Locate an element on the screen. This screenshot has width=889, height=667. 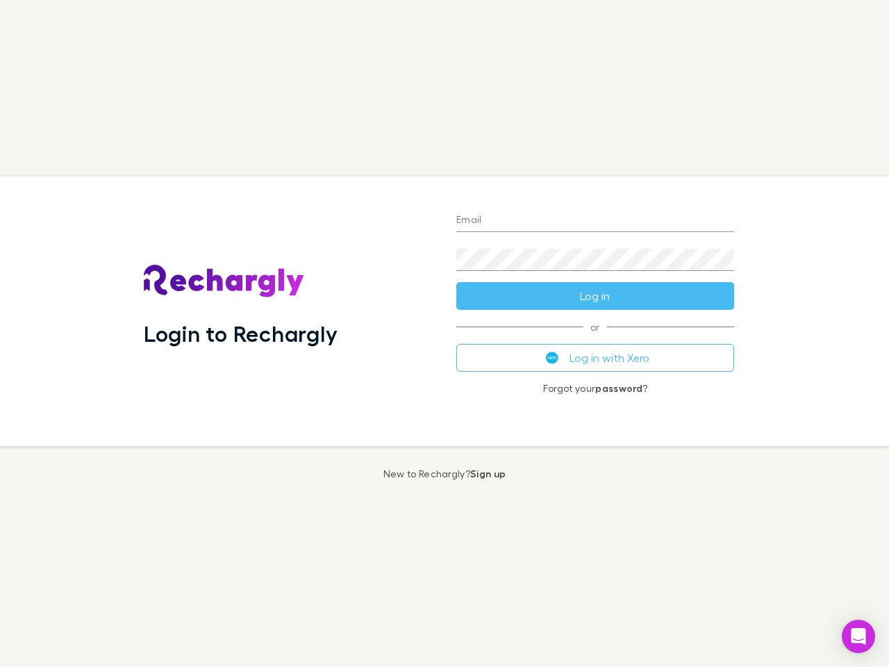
img: Rechargly's Logo is located at coordinates (224, 281).